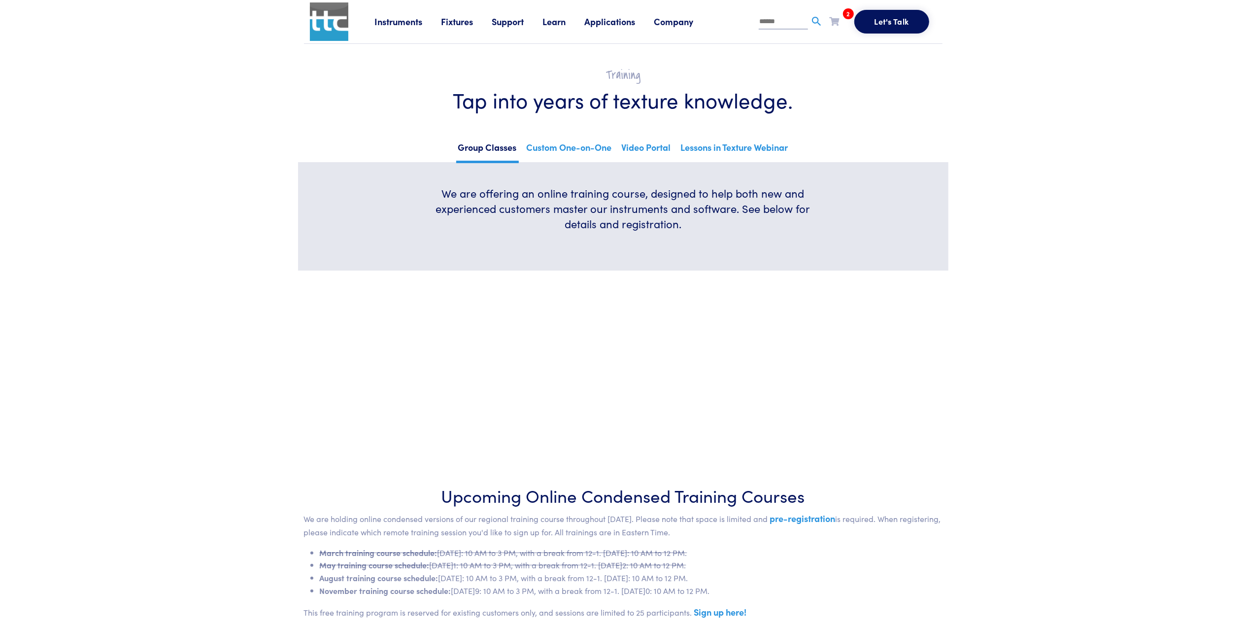 The width and height of the screenshot is (1246, 627). I want to click on a: Video Portal, so click(646, 150).